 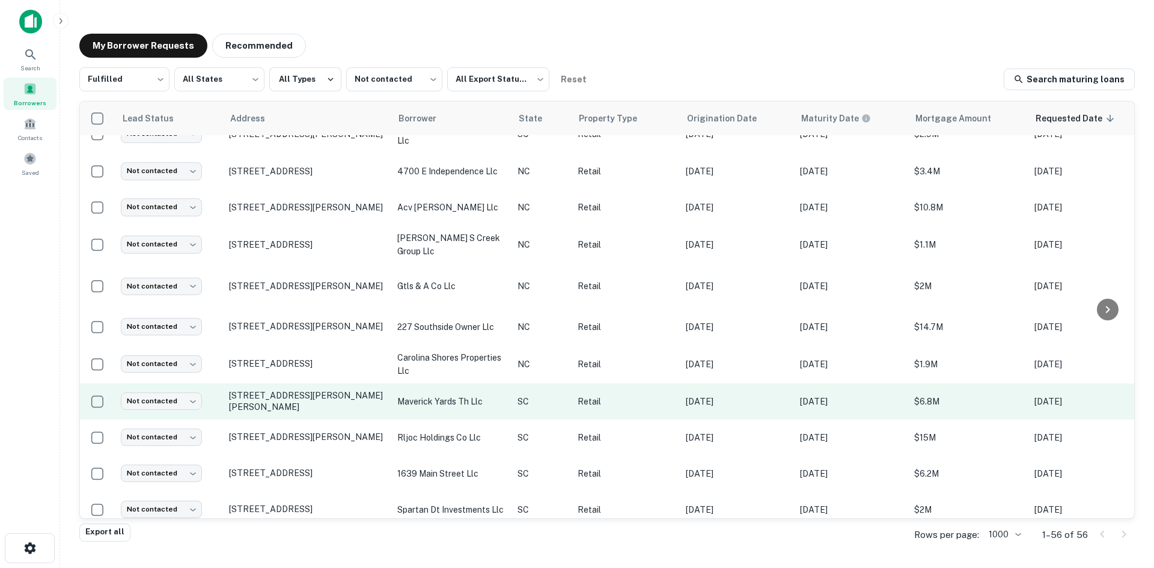 What do you see at coordinates (451, 171) in the screenshot?
I see `p: 4700 e independence llc` at bounding box center [451, 171].